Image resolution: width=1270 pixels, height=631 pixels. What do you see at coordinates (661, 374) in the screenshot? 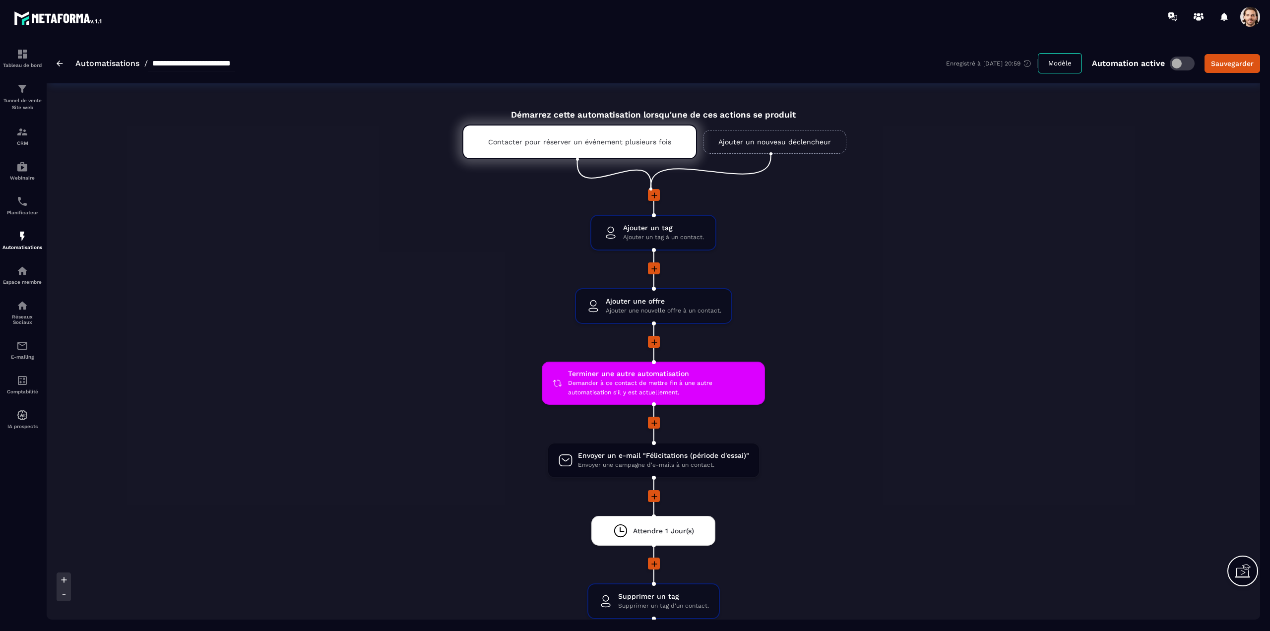
I see `span: Terminer une autre automatisation` at bounding box center [661, 374].